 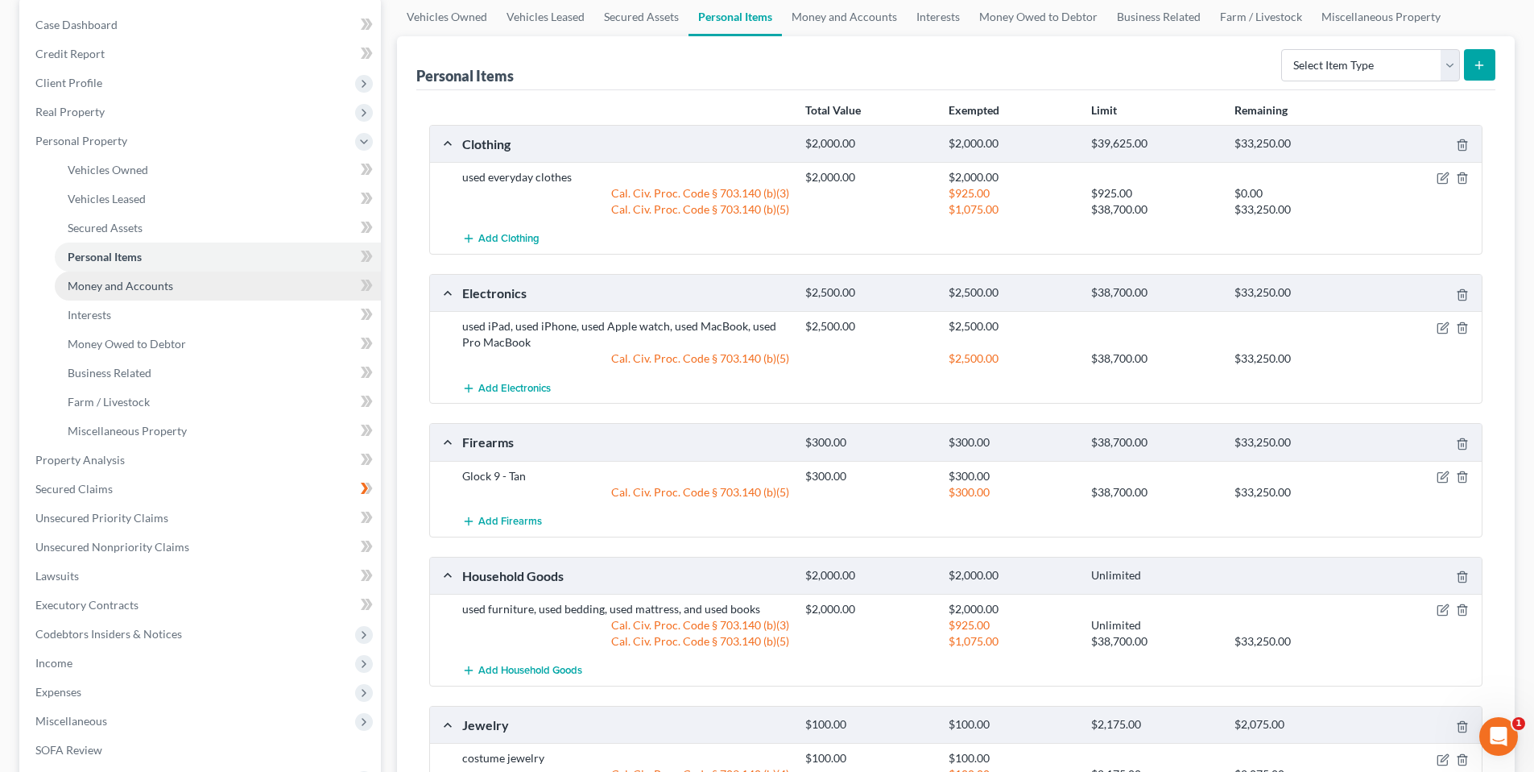 I want to click on span: Add Clothing, so click(x=509, y=239).